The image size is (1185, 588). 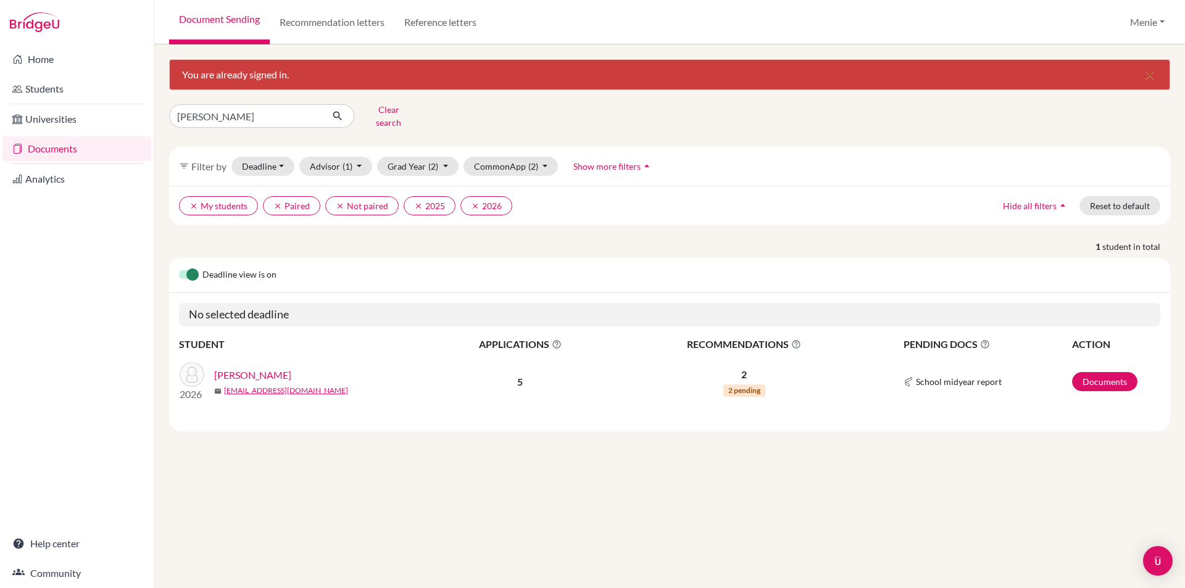 What do you see at coordinates (1036, 206) in the screenshot?
I see `button: Hide all filtersarrow_drop_up` at bounding box center [1036, 206].